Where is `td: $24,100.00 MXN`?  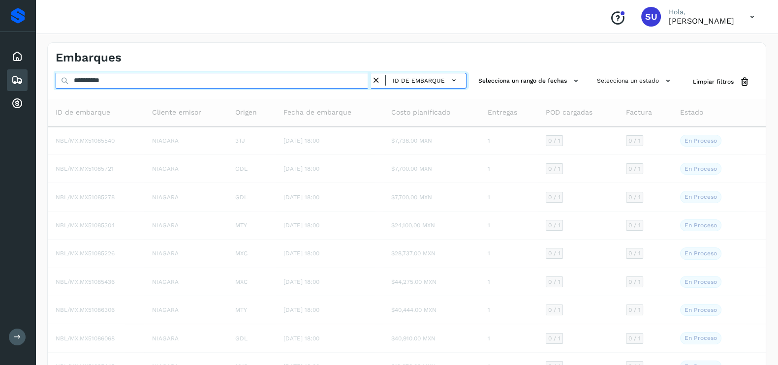
td: $24,100.00 MXN is located at coordinates (432, 225).